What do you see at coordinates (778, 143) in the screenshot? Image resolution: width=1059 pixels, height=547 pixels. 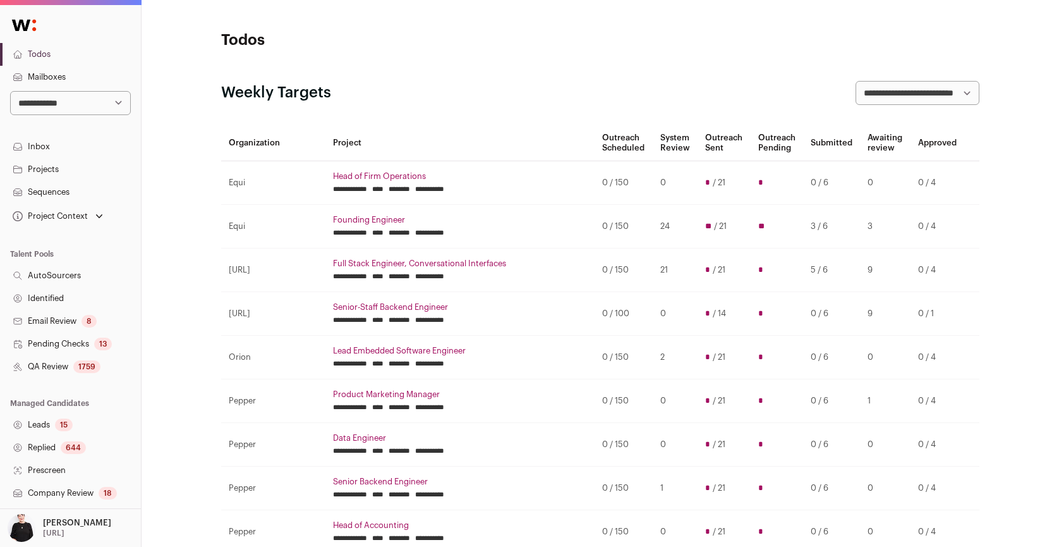 I see `th: Outreach Pending` at bounding box center [778, 143].